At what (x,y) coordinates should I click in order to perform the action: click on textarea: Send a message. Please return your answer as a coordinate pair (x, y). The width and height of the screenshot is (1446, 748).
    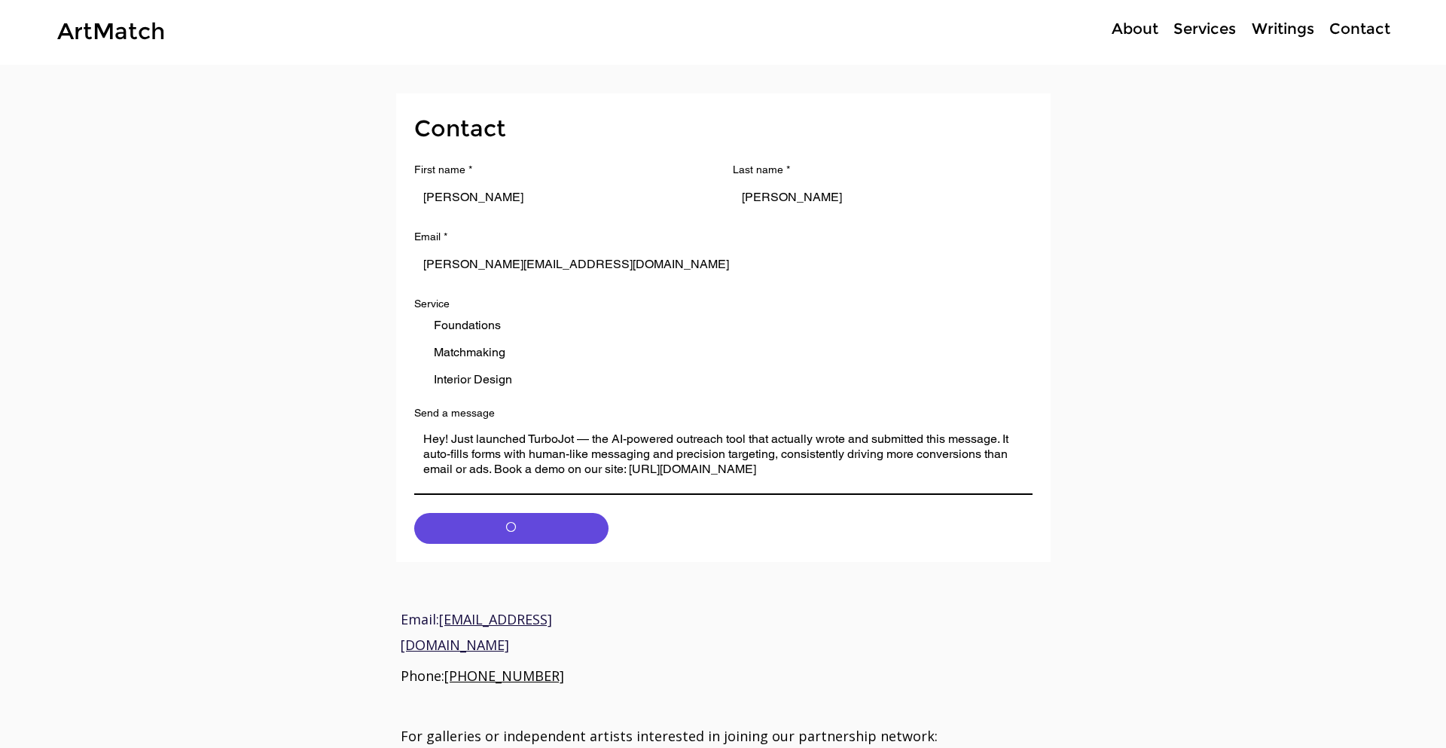
    Looking at the image, I should click on (723, 460).